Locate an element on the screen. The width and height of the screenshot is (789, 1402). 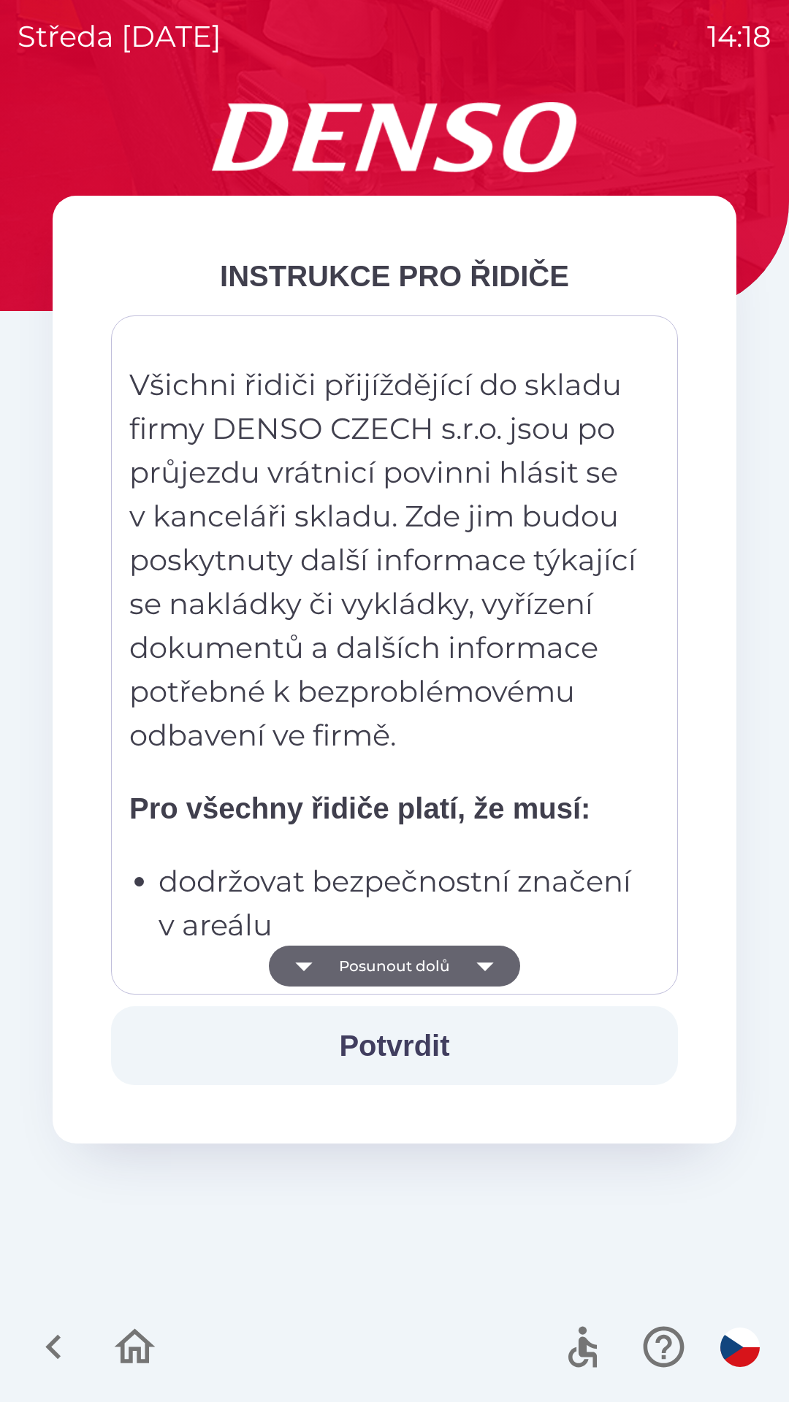
button: Posunout dolů is located at coordinates (394, 966).